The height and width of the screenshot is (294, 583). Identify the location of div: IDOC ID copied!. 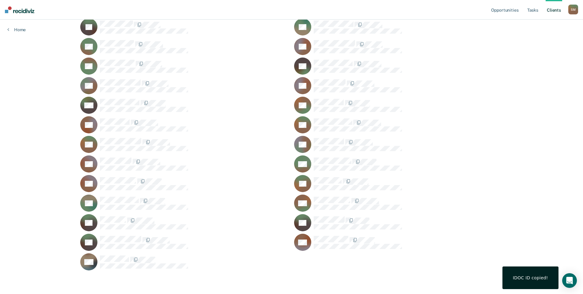
(530, 278).